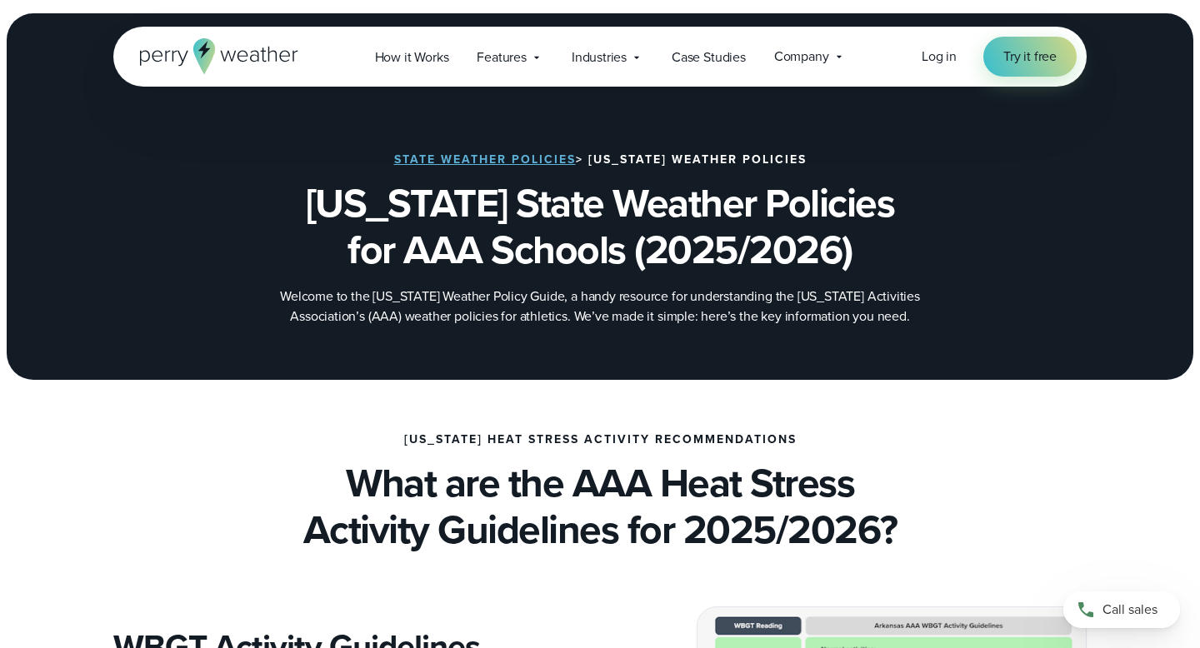 The image size is (1200, 648). I want to click on span: Features, so click(501, 57).